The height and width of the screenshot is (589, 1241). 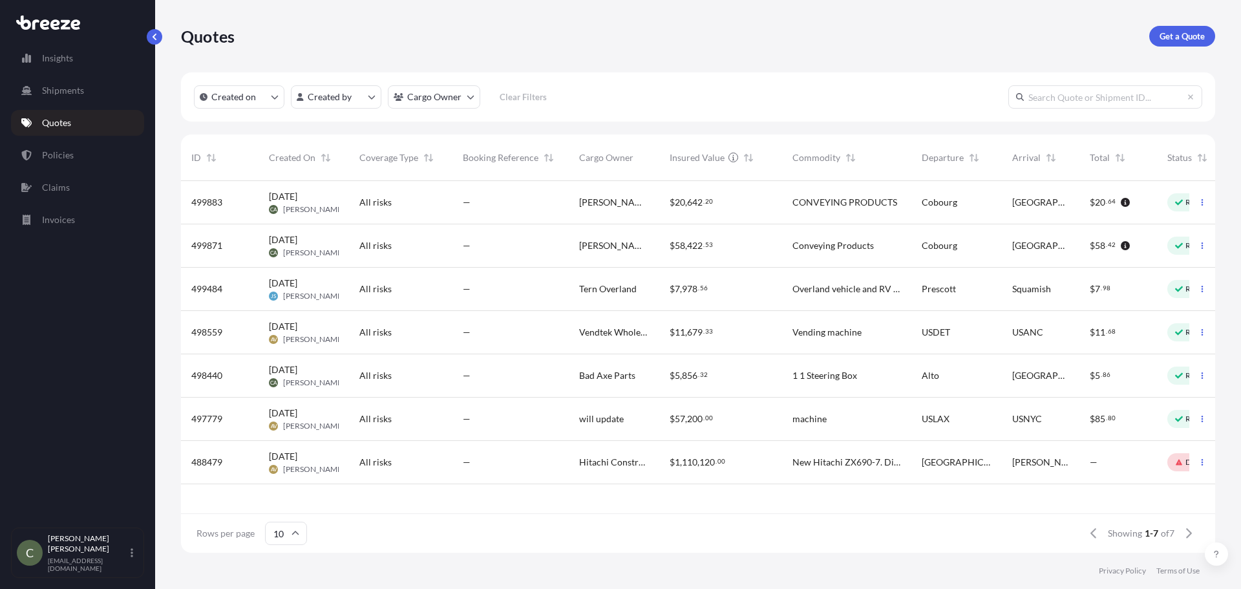 I want to click on span: Showing, so click(x=1125, y=533).